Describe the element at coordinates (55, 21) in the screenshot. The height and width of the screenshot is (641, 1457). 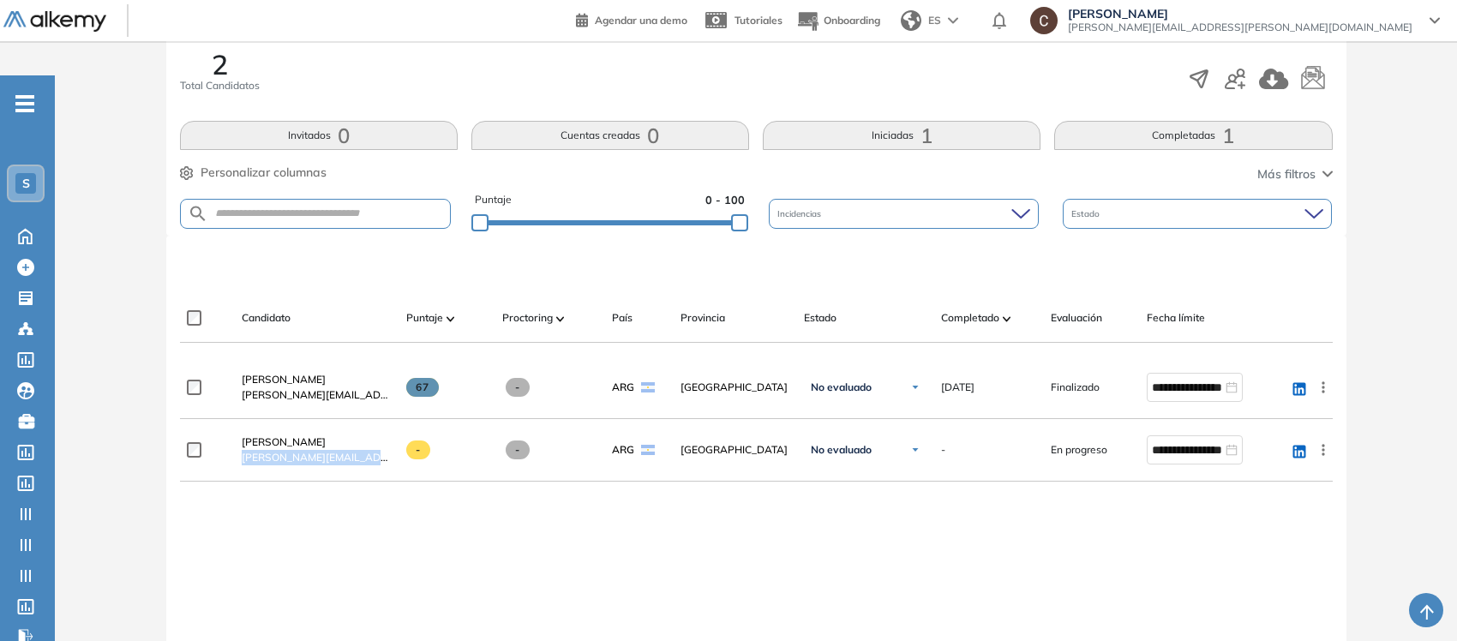
I see `img: Logo` at that location.